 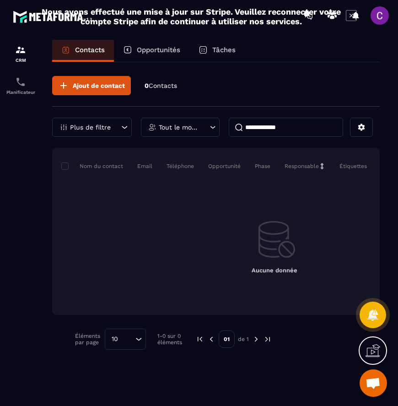 What do you see at coordinates (263, 166) in the screenshot?
I see `p: Phase` at bounding box center [263, 166].